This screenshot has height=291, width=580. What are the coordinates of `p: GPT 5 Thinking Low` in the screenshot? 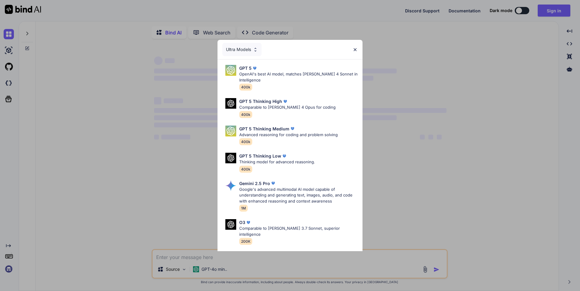 It's located at (260, 156).